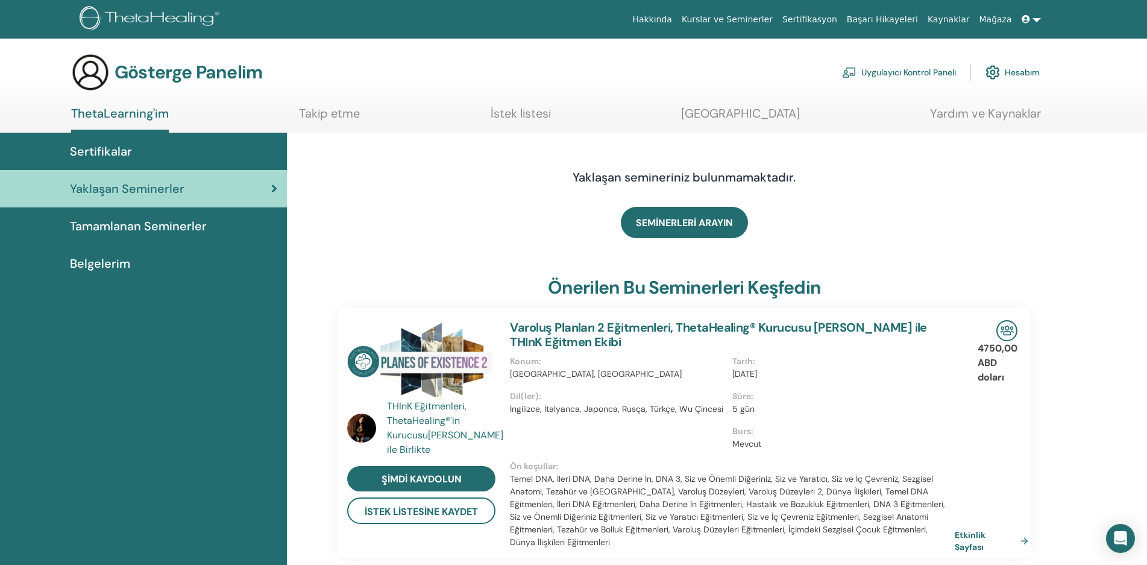 The width and height of the screenshot is (1147, 565). What do you see at coordinates (533, 466) in the screenshot?
I see `font: Ön koşullar` at bounding box center [533, 466].